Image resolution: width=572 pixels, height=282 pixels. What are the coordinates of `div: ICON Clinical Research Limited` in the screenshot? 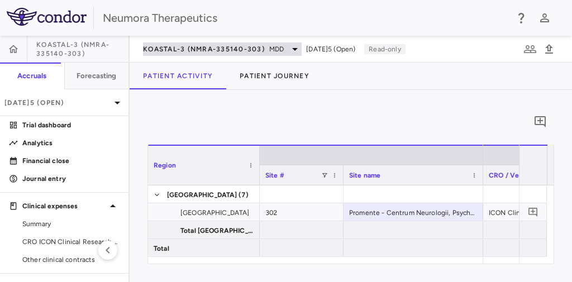 It's located at (525, 212).